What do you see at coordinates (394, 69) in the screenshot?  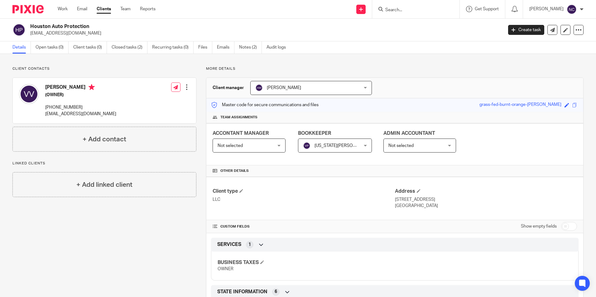 I see `p: More details` at bounding box center [394, 69].